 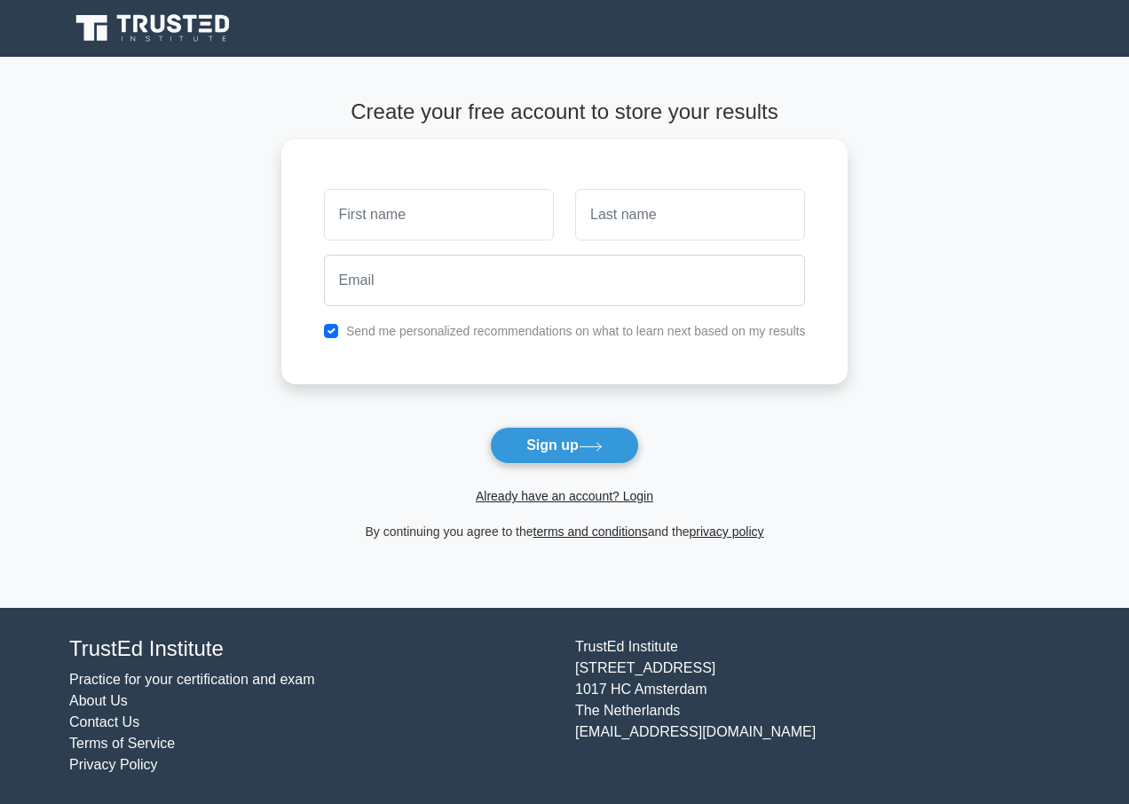 What do you see at coordinates (564, 445) in the screenshot?
I see `button: Sign up` at bounding box center [564, 445].